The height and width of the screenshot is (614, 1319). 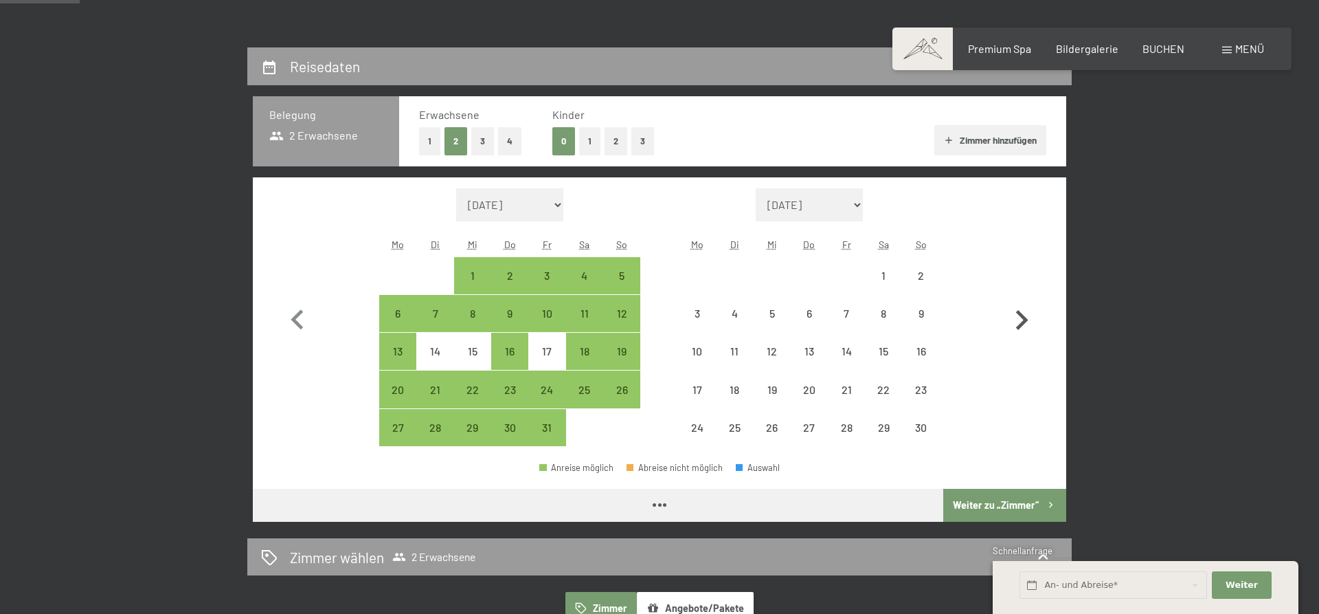 I want to click on a: Bildergalerie, so click(x=1087, y=48).